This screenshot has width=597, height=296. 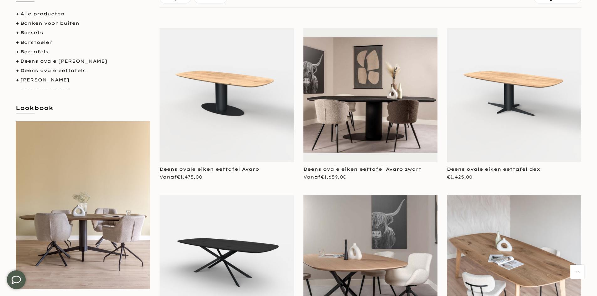 What do you see at coordinates (494, 169) in the screenshot?
I see `a: Deens ovale eiken eettafel dex` at bounding box center [494, 169].